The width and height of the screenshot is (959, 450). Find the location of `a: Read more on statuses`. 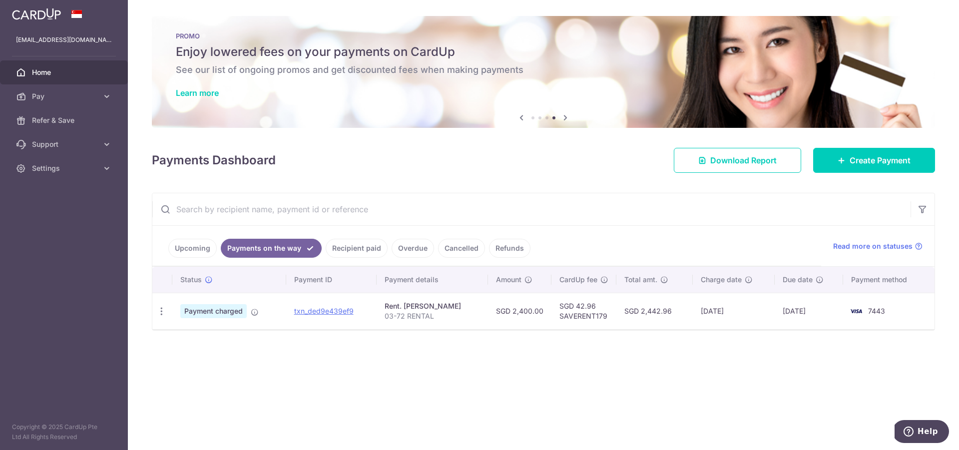

a: Read more on statuses is located at coordinates (878, 246).